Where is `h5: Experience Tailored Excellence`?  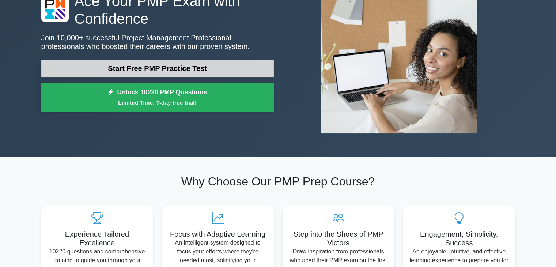 h5: Experience Tailored Excellence is located at coordinates (97, 238).